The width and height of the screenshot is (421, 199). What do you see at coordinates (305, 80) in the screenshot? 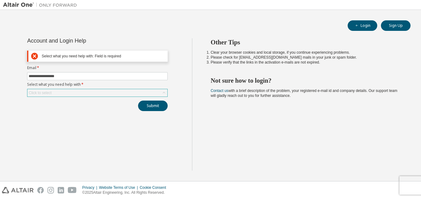
I see `h2: Not sure how to login?` at bounding box center [305, 80].